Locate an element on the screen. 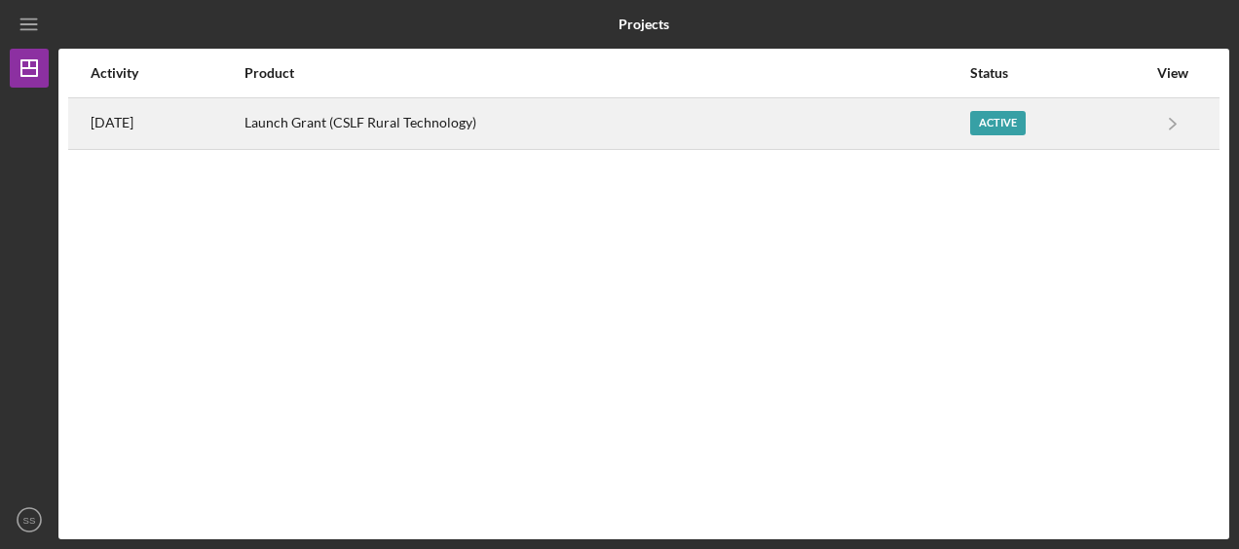 The width and height of the screenshot is (1239, 549). div: View is located at coordinates (1173, 73).